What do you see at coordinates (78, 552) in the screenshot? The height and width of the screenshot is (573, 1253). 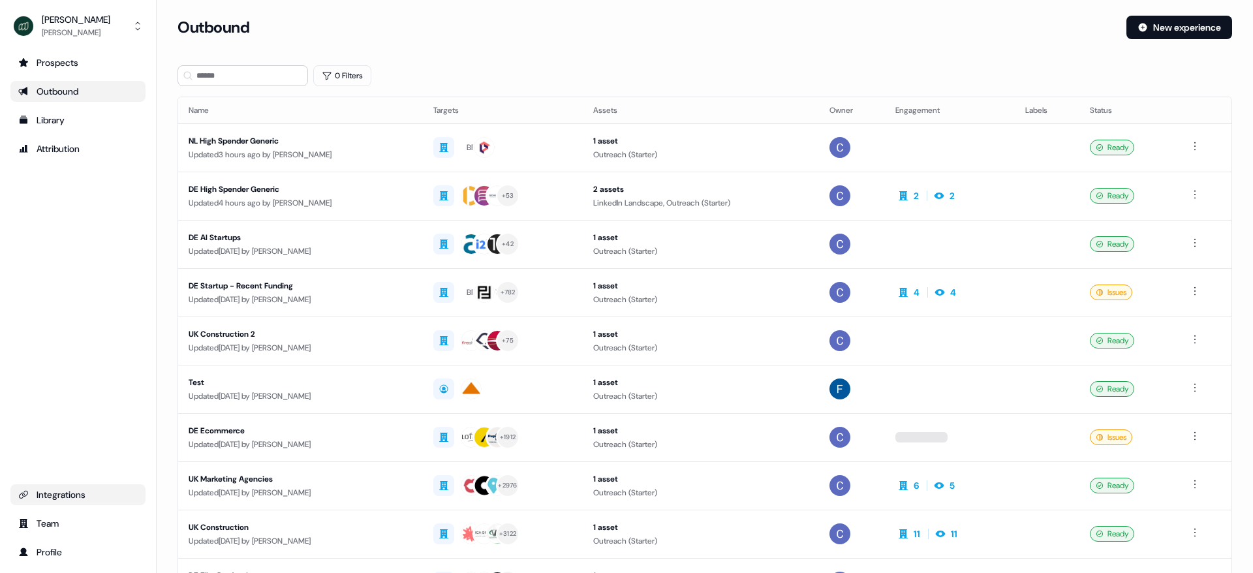 I see `div: Profile` at bounding box center [78, 552].